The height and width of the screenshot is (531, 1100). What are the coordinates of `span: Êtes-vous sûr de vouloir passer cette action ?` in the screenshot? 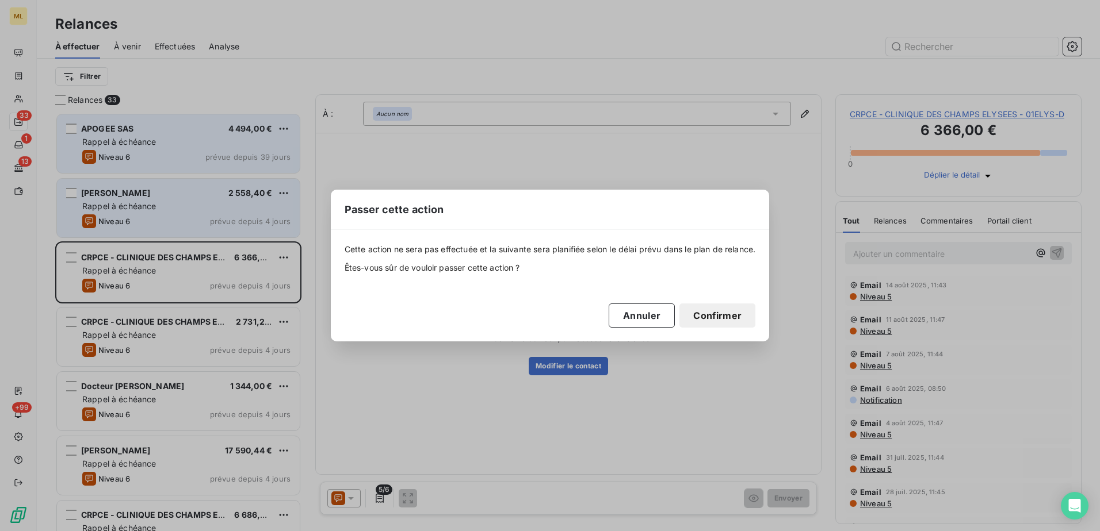 It's located at (550, 268).